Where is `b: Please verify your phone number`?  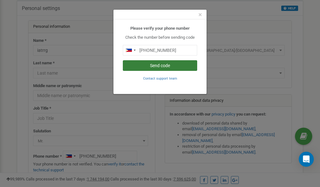 b: Please verify your phone number is located at coordinates (160, 28).